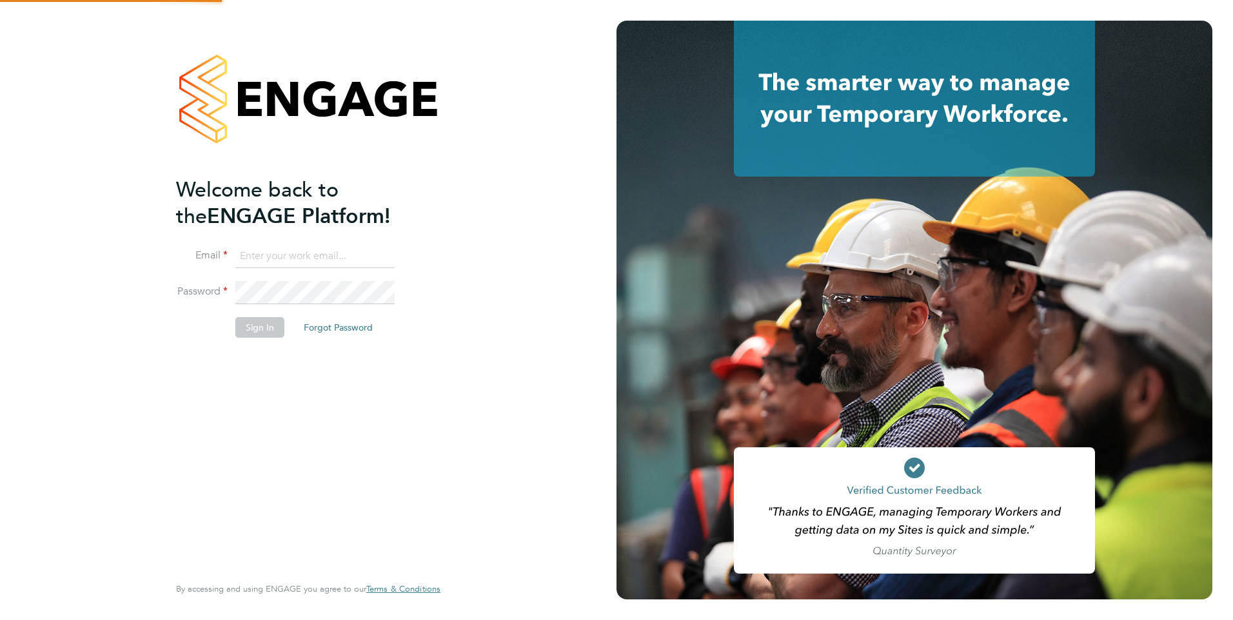  I want to click on a: Terms & Conditions, so click(403, 589).